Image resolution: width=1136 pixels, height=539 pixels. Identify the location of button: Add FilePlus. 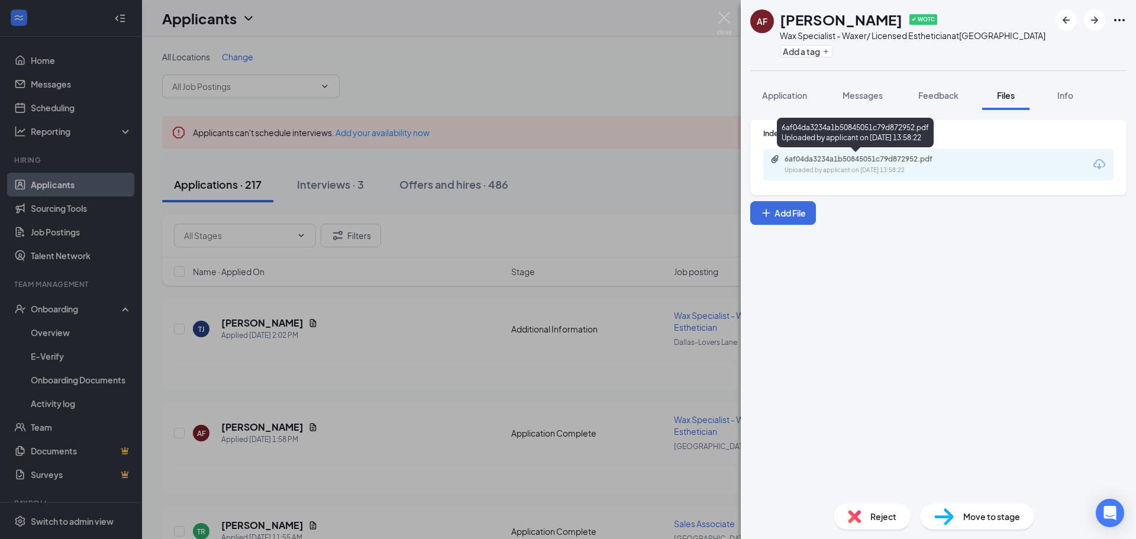
(783, 213).